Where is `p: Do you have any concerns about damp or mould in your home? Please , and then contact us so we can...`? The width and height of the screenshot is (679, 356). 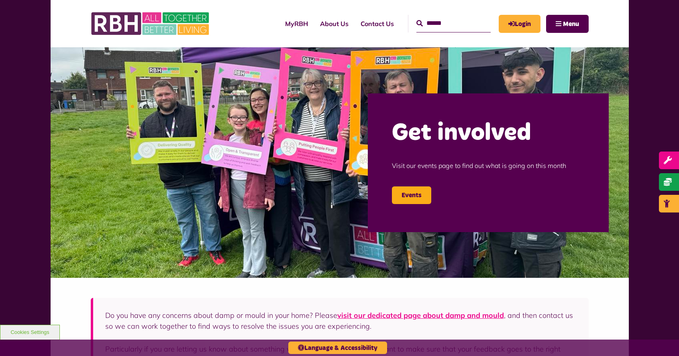 p: Do you have any concerns about damp or mould in your home? Please , and then contact us so we can... is located at coordinates (341, 321).